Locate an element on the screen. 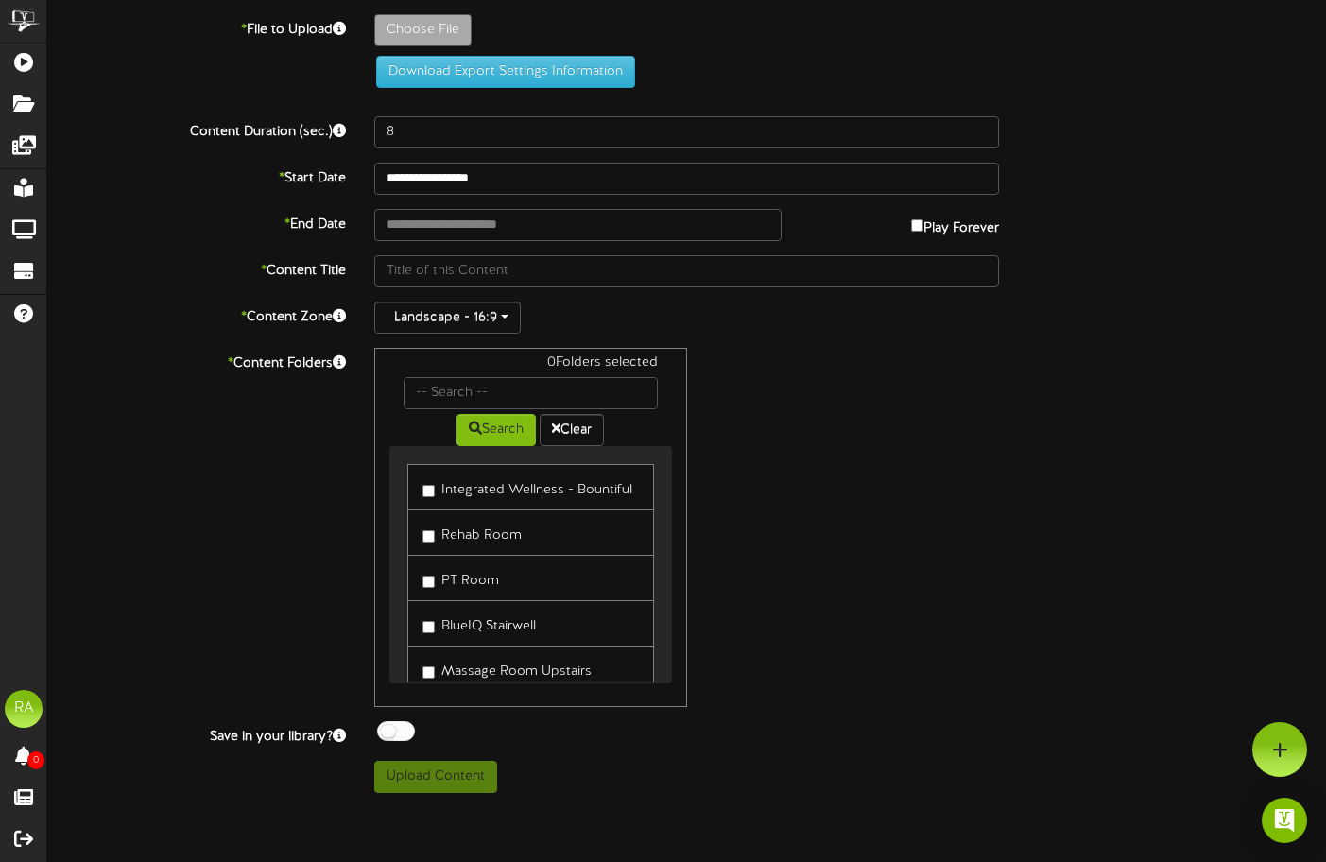  input: -- Search -- is located at coordinates (530, 393).